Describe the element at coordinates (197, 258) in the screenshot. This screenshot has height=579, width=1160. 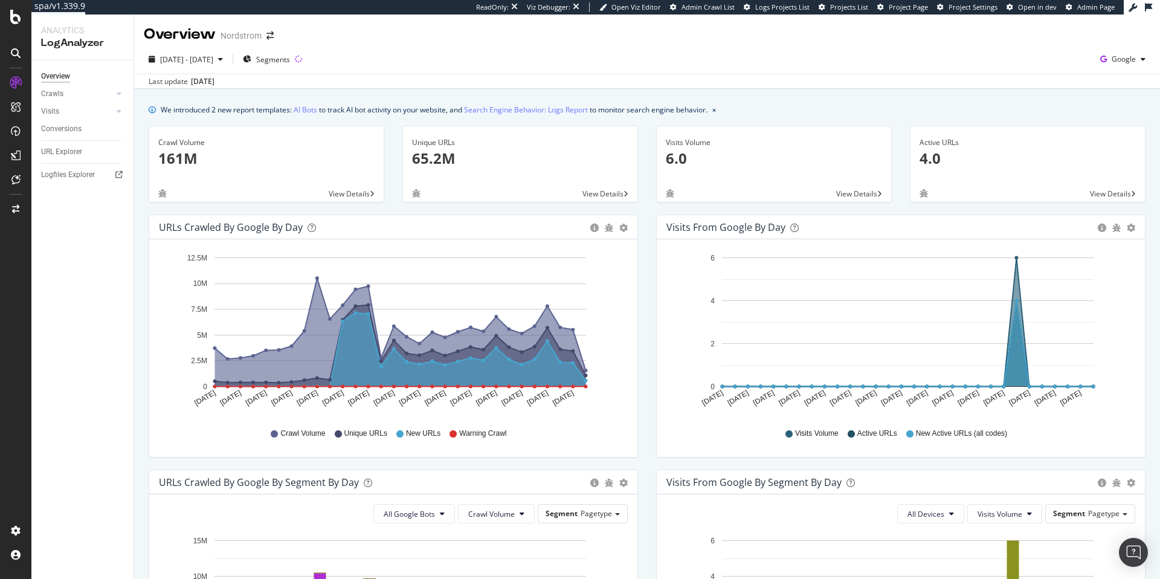
I see `text: 12.5M` at that location.